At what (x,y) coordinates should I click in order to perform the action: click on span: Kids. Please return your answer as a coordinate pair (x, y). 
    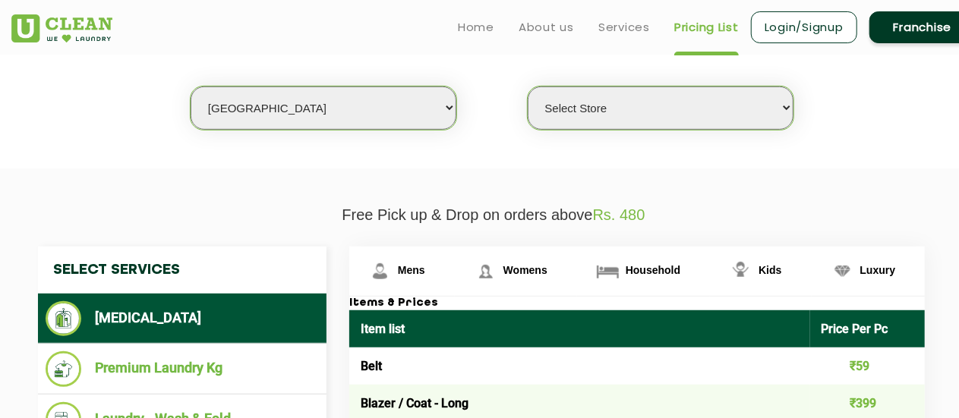
    Looking at the image, I should click on (770, 270).